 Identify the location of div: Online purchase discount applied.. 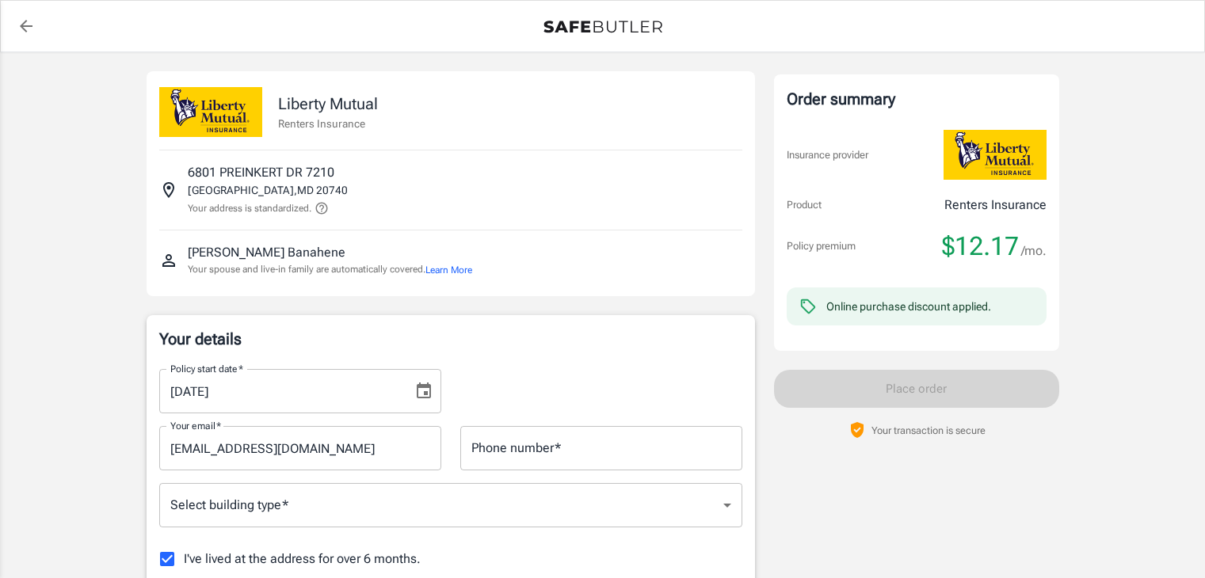
(909, 307).